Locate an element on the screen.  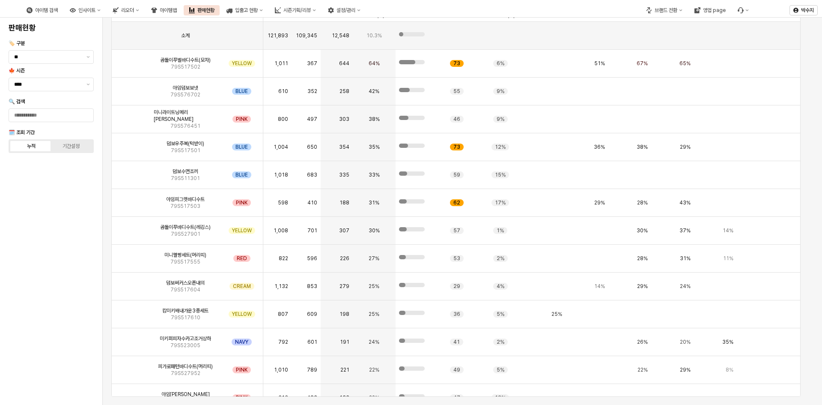
button: 시즌기획/리뷰 is located at coordinates (296, 10).